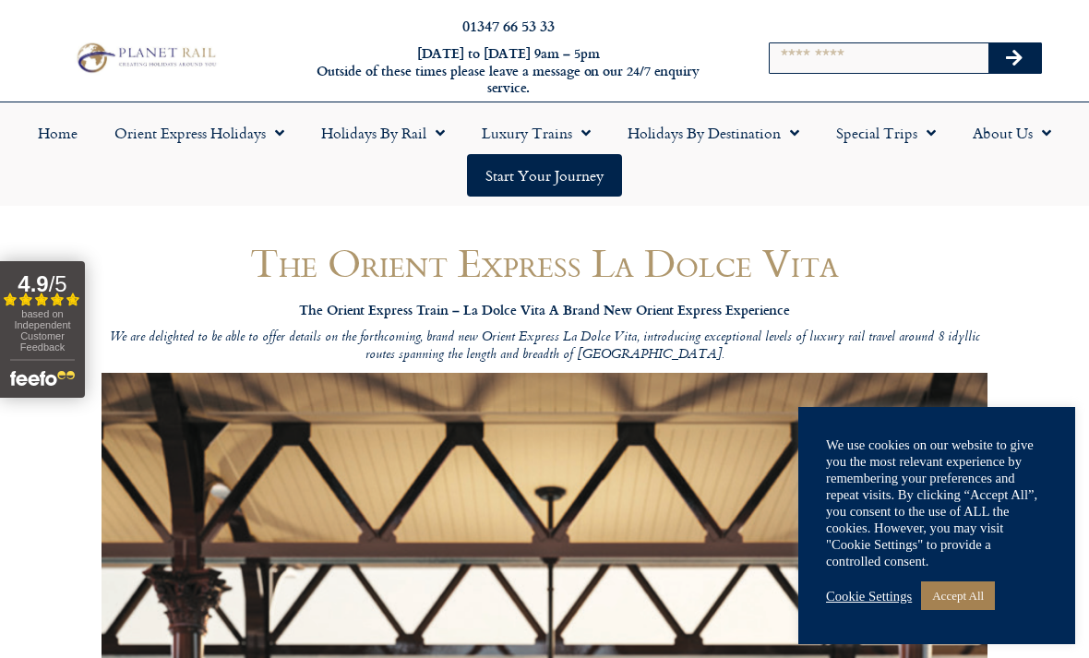 This screenshot has width=1089, height=658. Describe the element at coordinates (544, 154) in the screenshot. I see `nav: Menu` at that location.